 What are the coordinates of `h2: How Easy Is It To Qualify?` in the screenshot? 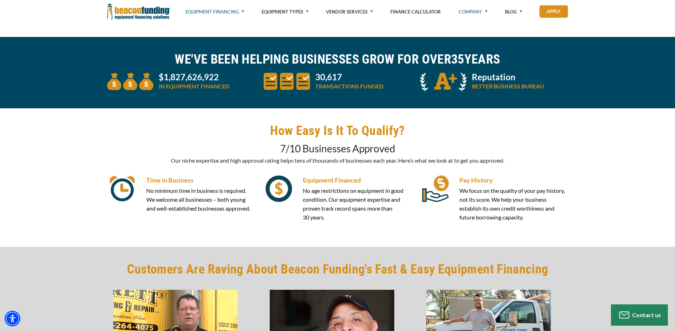 It's located at (338, 131).